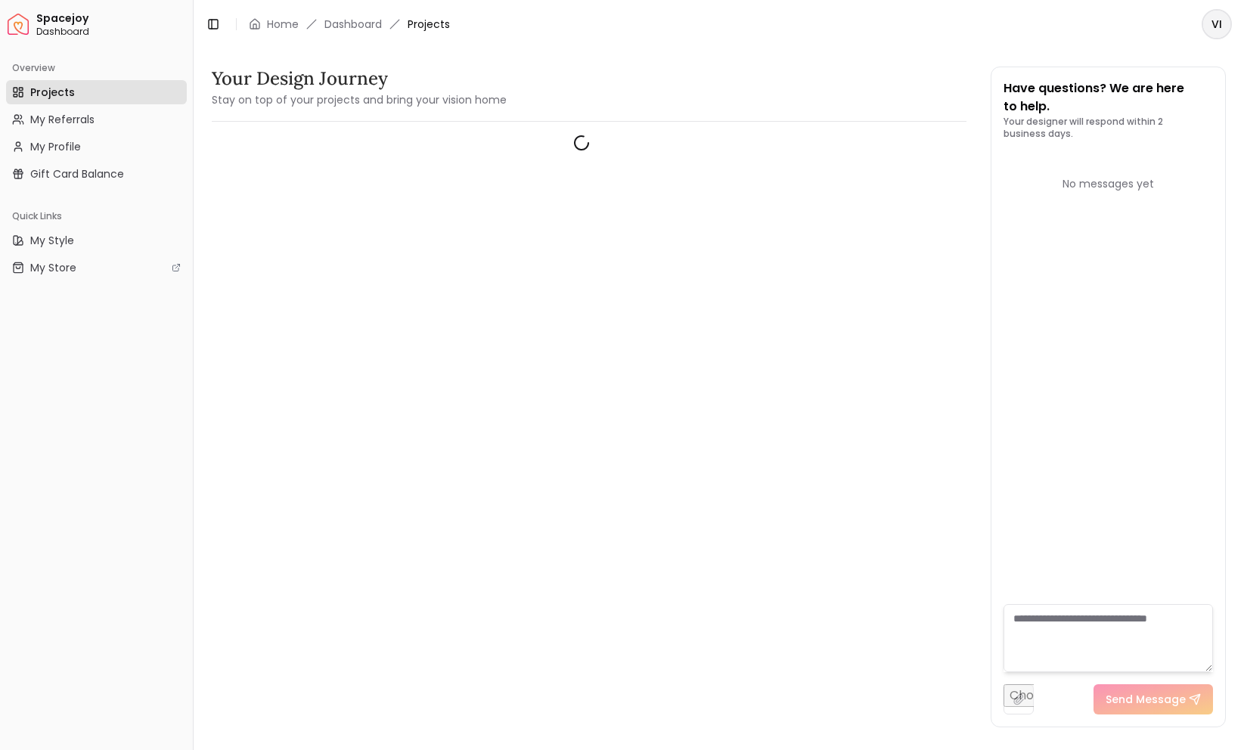 The image size is (1244, 750). I want to click on a: My Style, so click(96, 241).